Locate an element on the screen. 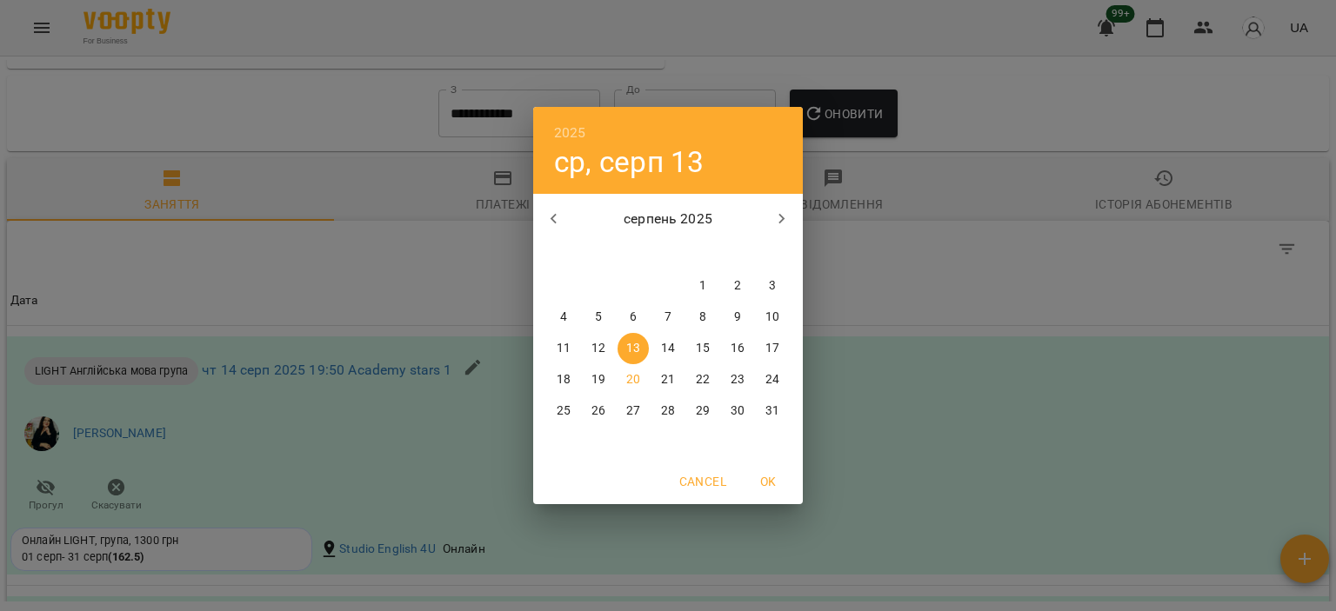 This screenshot has width=1336, height=611. p: 30 is located at coordinates (737, 411).